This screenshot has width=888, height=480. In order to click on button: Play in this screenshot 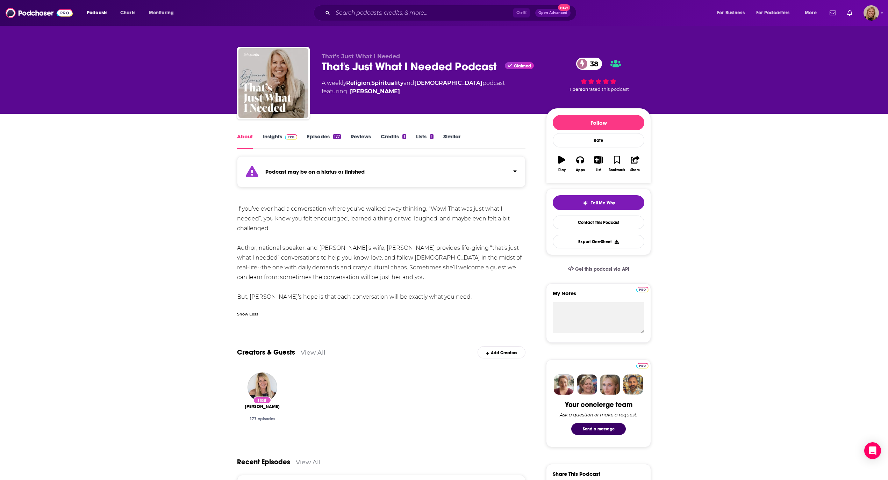, I will do `click(562, 164)`.